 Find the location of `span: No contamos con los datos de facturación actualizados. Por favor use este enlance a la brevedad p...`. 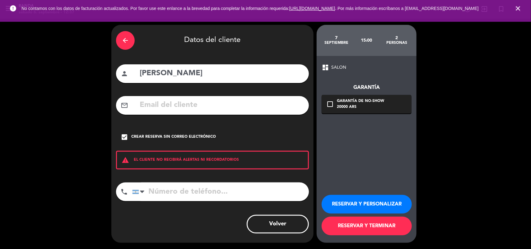

span: No contamos con los datos de facturación actualizados. Por favor use este enlance a la brevedad p... is located at coordinates (250, 8).